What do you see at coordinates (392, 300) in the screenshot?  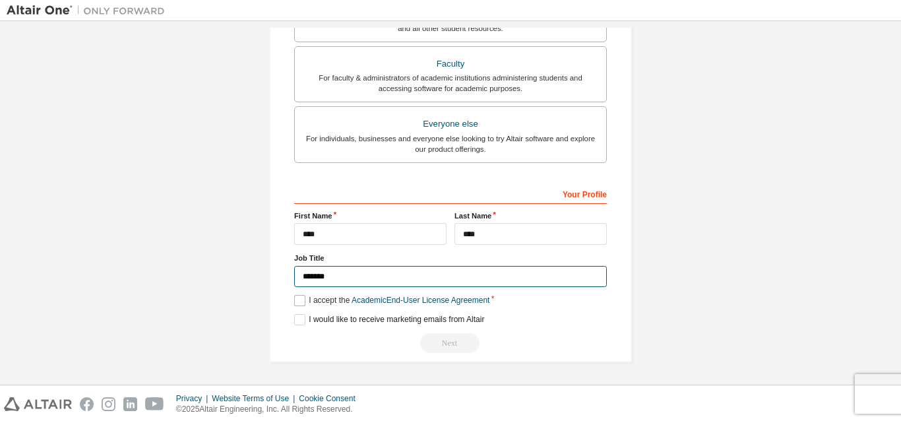 I see `label: I accept the` at bounding box center [392, 300].